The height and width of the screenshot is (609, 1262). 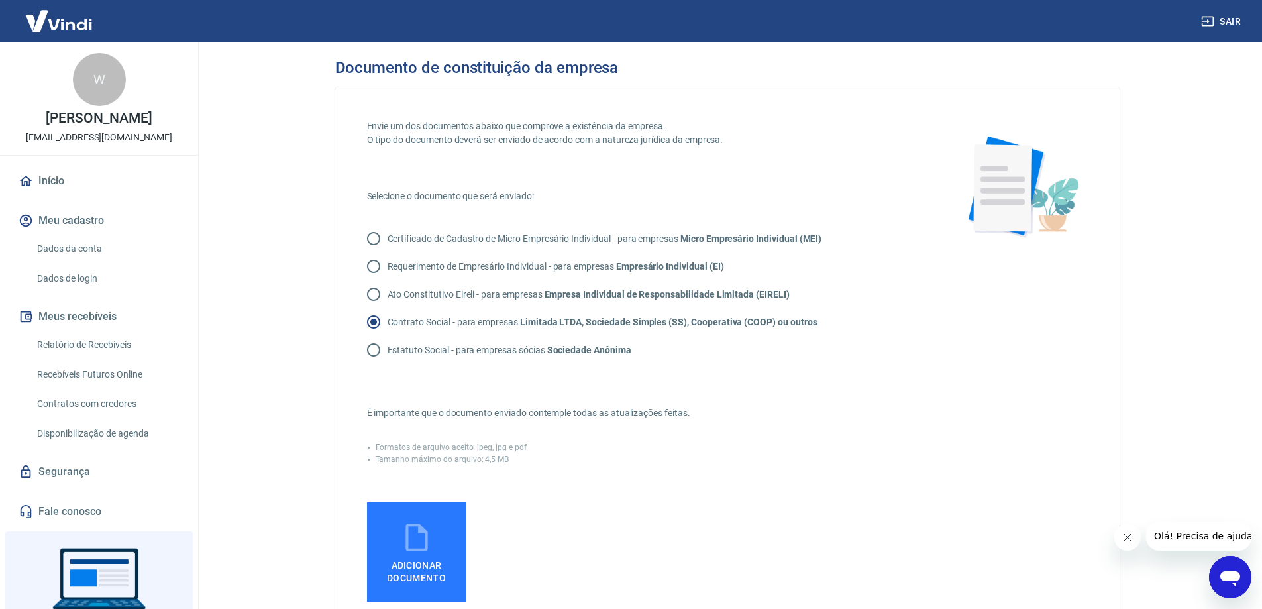 What do you see at coordinates (477, 68) in the screenshot?
I see `h3: Documento de constituição da empresa` at bounding box center [477, 68].